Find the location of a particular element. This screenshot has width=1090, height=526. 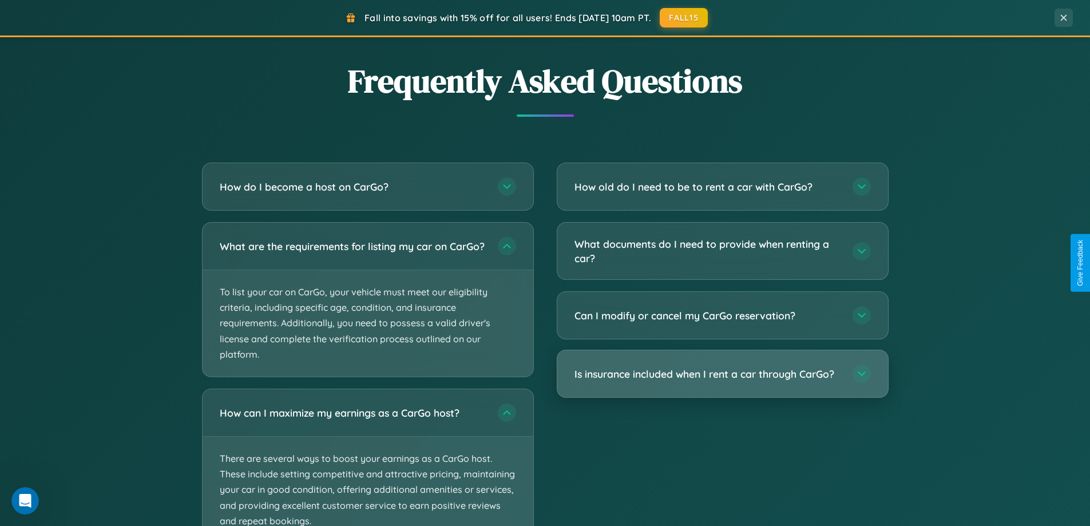

h3: What documents do I need to provide when renting a car? is located at coordinates (707, 251).